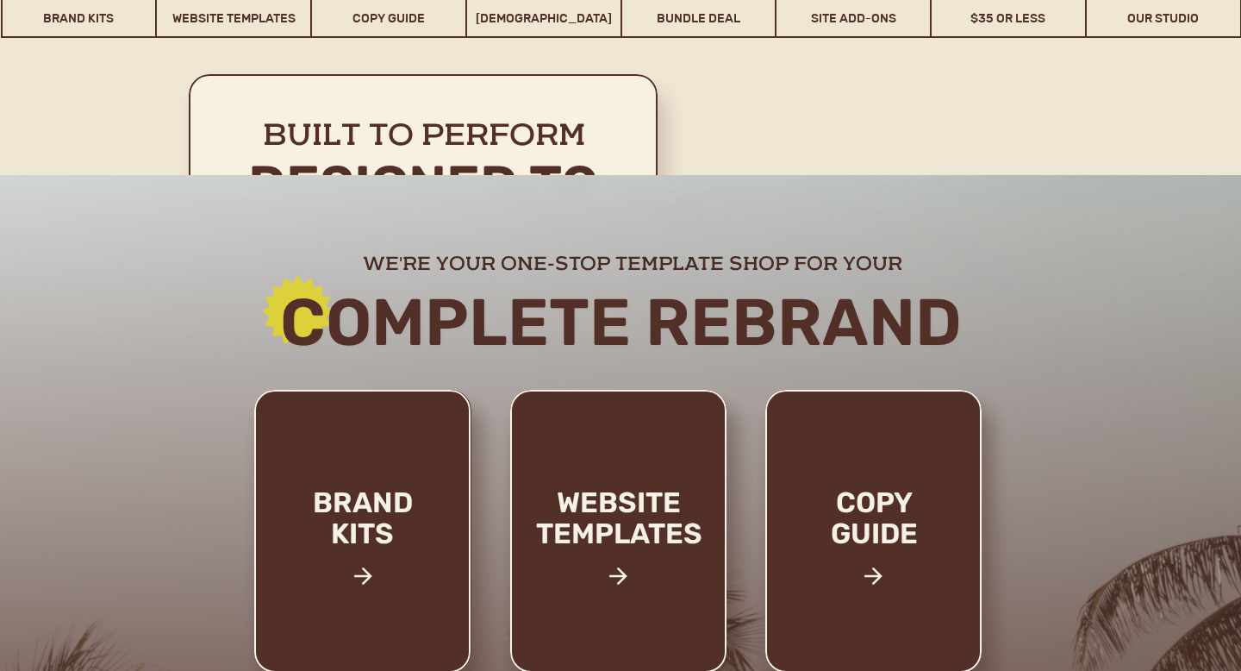 This screenshot has width=1241, height=671. I want to click on h2: copy guide, so click(874, 546).